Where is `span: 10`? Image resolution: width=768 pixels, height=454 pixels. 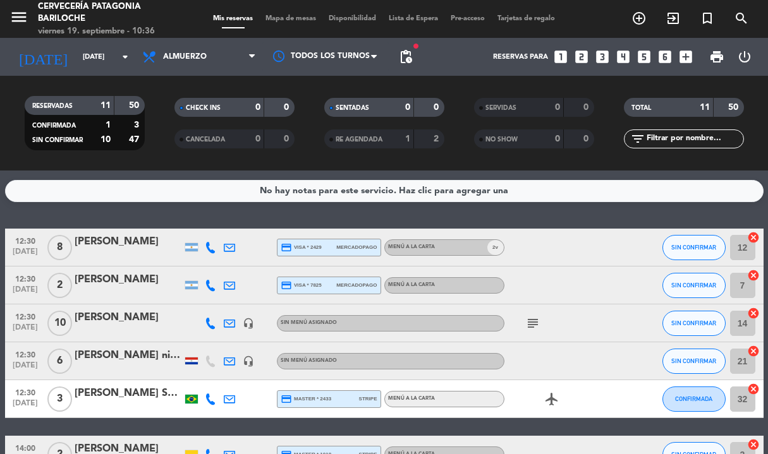
span: 10 is located at coordinates (59, 323).